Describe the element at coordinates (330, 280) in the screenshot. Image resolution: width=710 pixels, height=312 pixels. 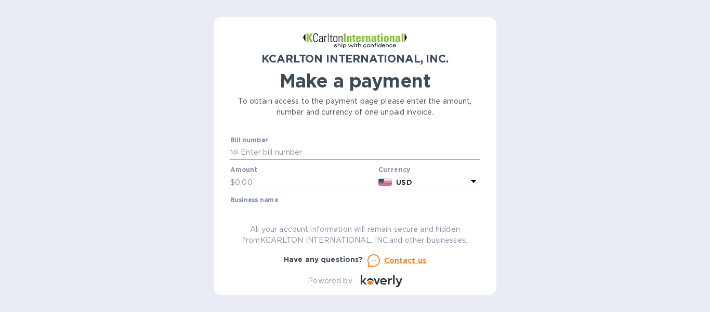
I see `p: Powered by` at that location.